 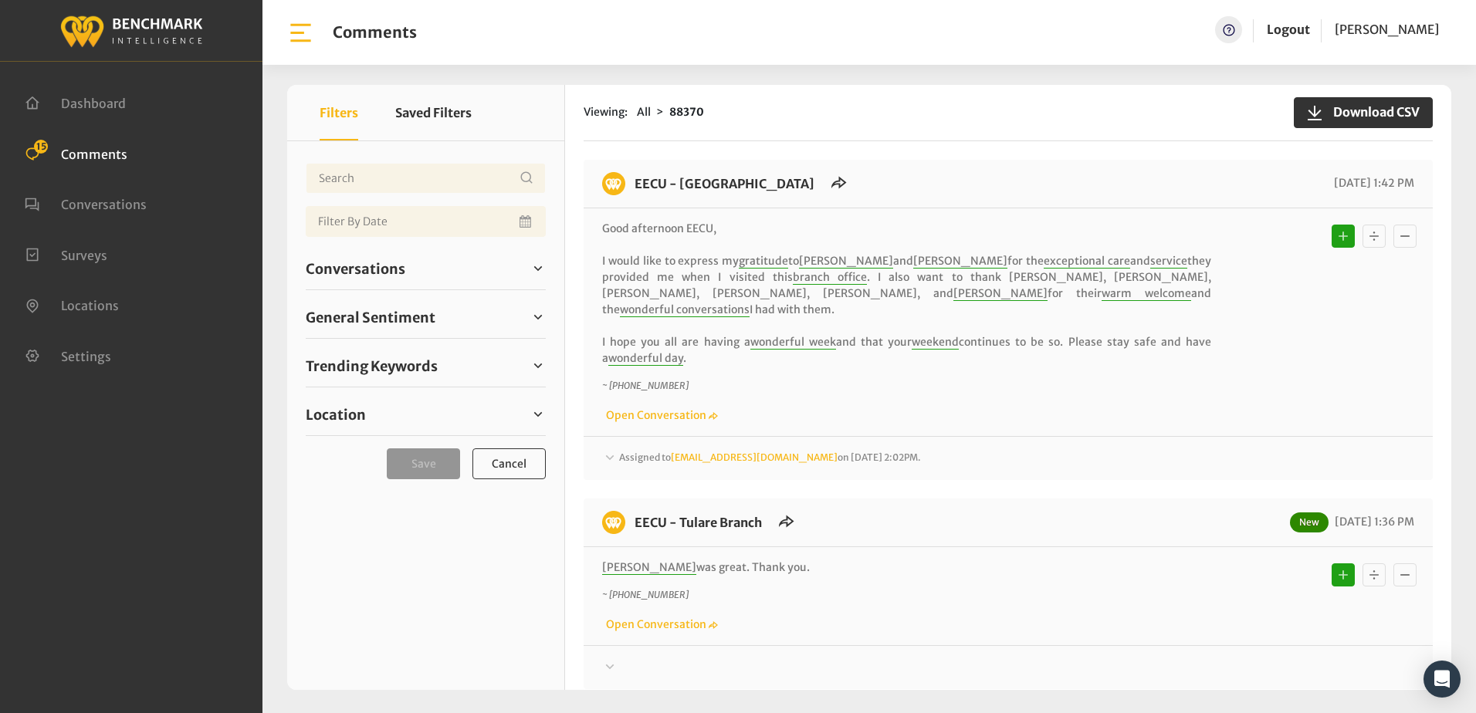 I want to click on a: Trending Keywords, so click(x=425, y=366).